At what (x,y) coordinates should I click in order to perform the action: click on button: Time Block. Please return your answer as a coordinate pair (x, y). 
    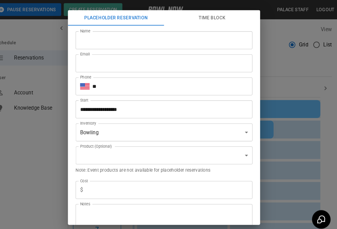
    Looking at the image, I should click on (215, 17).